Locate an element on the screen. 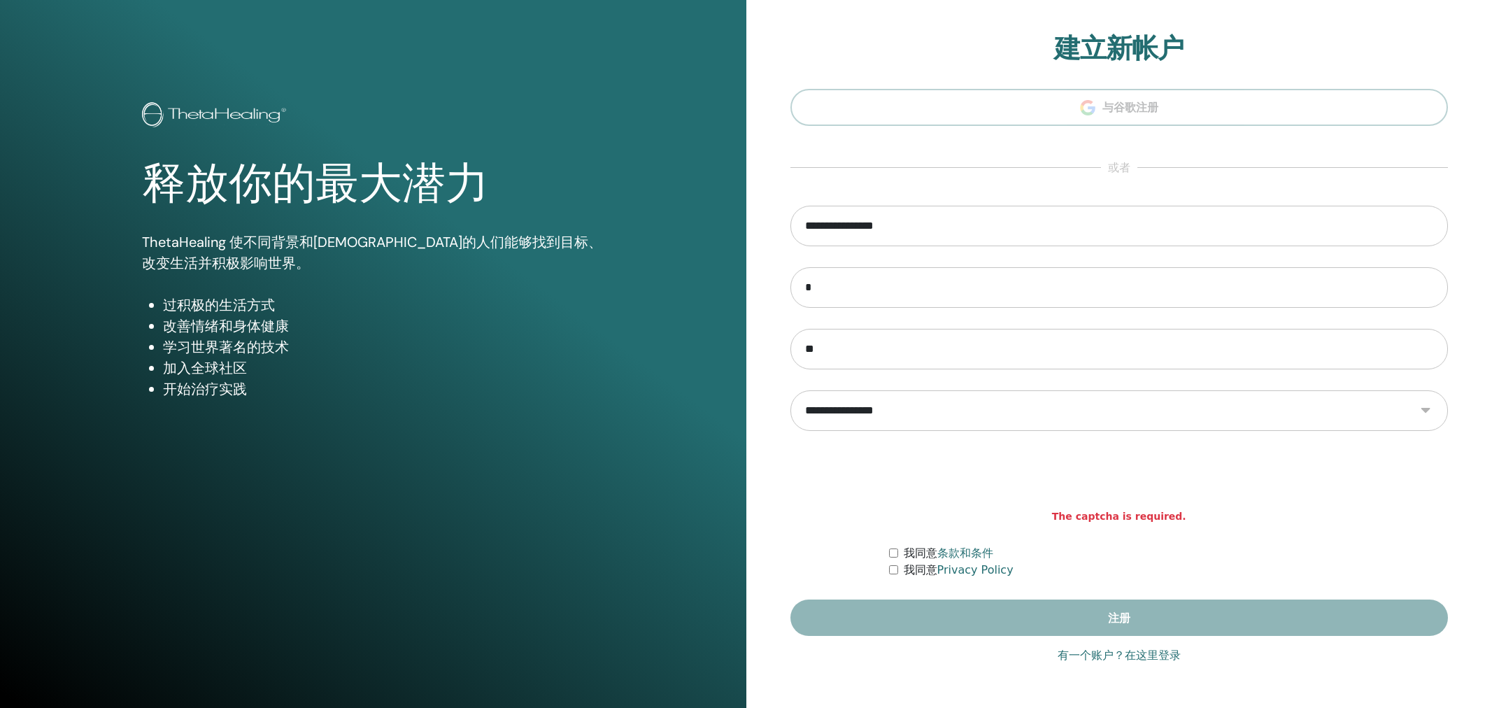 The width and height of the screenshot is (1492, 708). li: 过积极的生活方式 is located at coordinates (383, 305).